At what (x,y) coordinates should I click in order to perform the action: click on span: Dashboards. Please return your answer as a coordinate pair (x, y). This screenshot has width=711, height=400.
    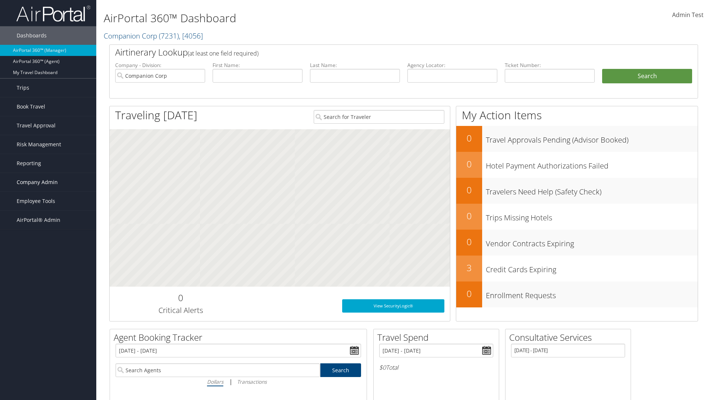
    Looking at the image, I should click on (31, 36).